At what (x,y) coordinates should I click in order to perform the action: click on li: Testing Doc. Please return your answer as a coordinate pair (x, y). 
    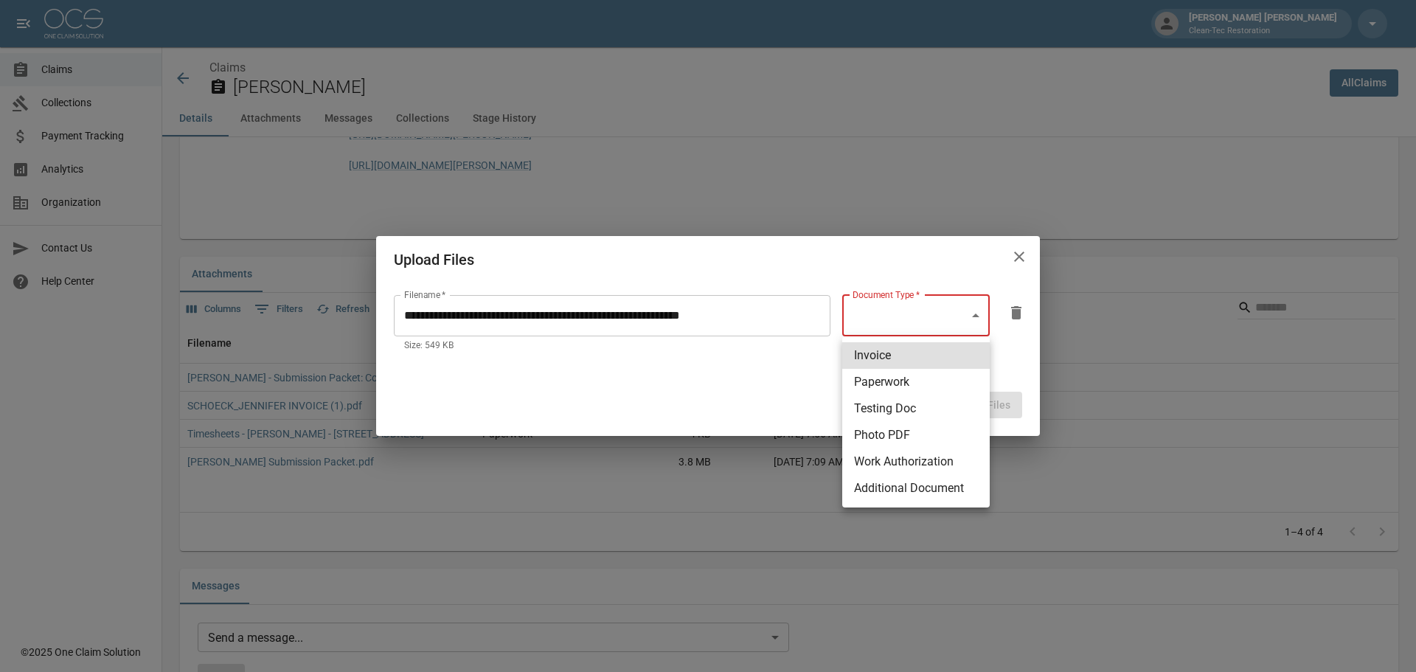
    Looking at the image, I should click on (916, 409).